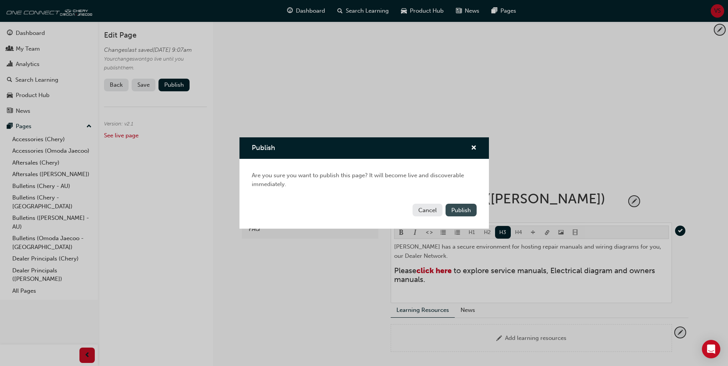 The height and width of the screenshot is (366, 728). I want to click on button: cross-icon, so click(474, 148).